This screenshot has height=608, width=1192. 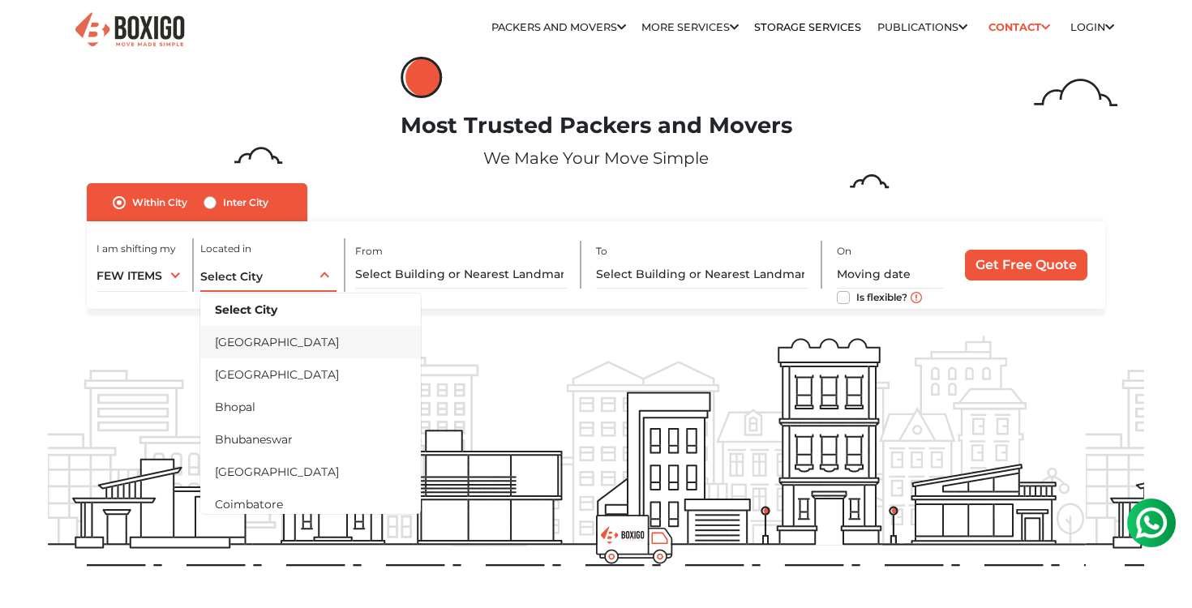 What do you see at coordinates (882, 296) in the screenshot?
I see `label: Is flexible?` at bounding box center [882, 296].